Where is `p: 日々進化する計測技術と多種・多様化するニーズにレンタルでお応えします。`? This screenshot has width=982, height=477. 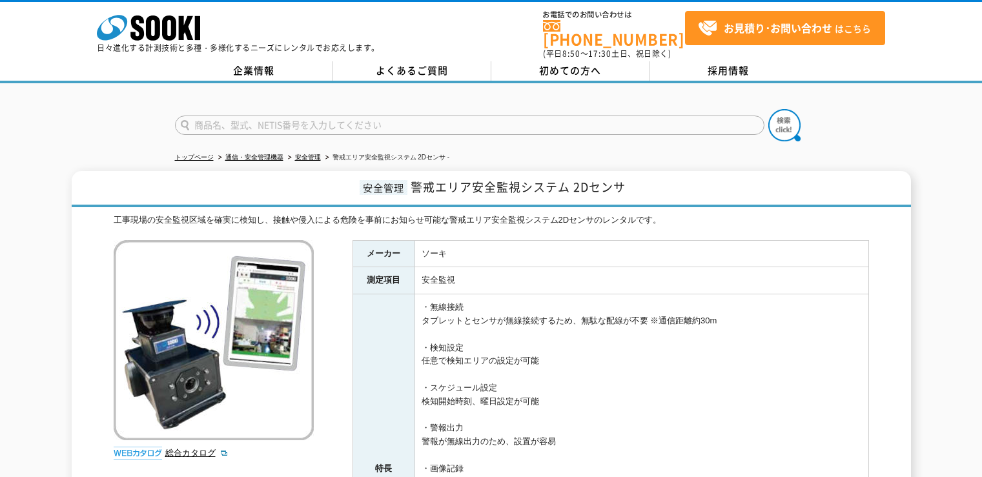 p: 日々進化する計測技術と多種・多様化するニーズにレンタルでお応えします。 is located at coordinates (238, 48).